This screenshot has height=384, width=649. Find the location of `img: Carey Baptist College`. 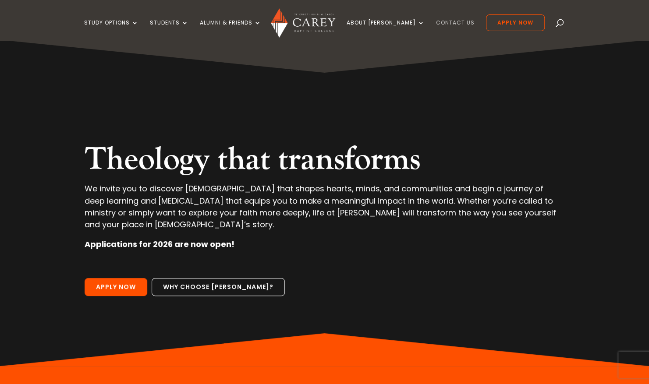

img: Carey Baptist College is located at coordinates (303, 23).